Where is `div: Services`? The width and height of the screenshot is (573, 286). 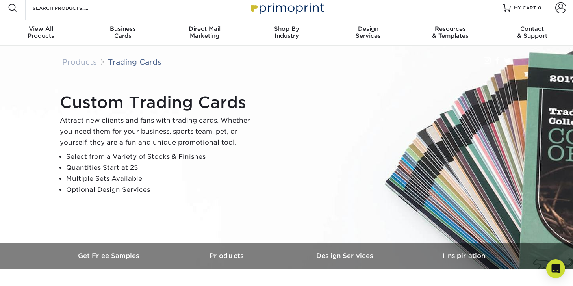 div: Services is located at coordinates (368, 32).